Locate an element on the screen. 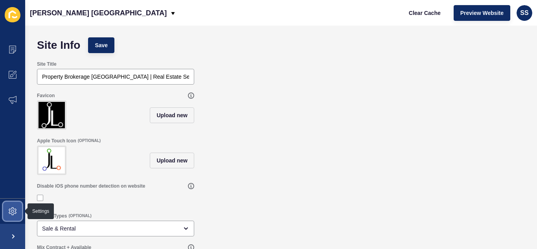 The height and width of the screenshot is (249, 537). span: SS is located at coordinates (524, 13).